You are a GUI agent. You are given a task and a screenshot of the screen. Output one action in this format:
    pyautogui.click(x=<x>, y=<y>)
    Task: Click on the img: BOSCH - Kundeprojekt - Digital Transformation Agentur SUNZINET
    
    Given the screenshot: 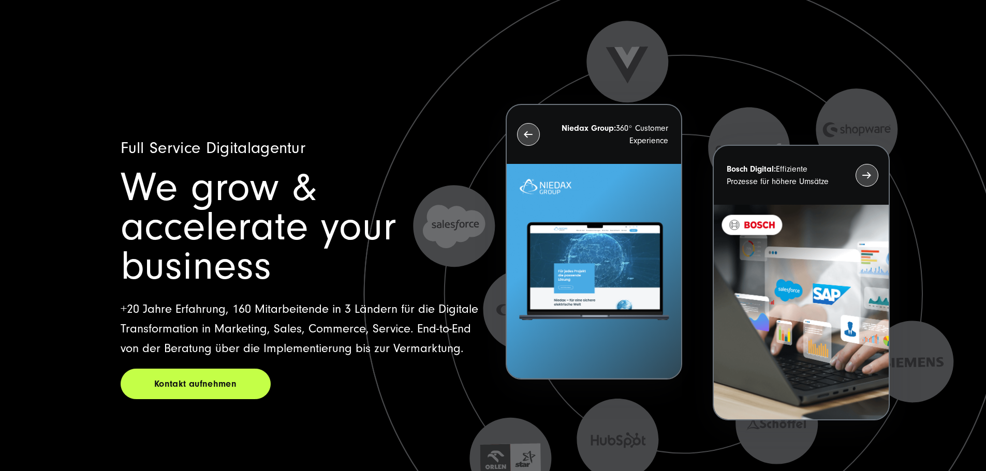 What is the action you would take?
    pyautogui.click(x=800, y=312)
    